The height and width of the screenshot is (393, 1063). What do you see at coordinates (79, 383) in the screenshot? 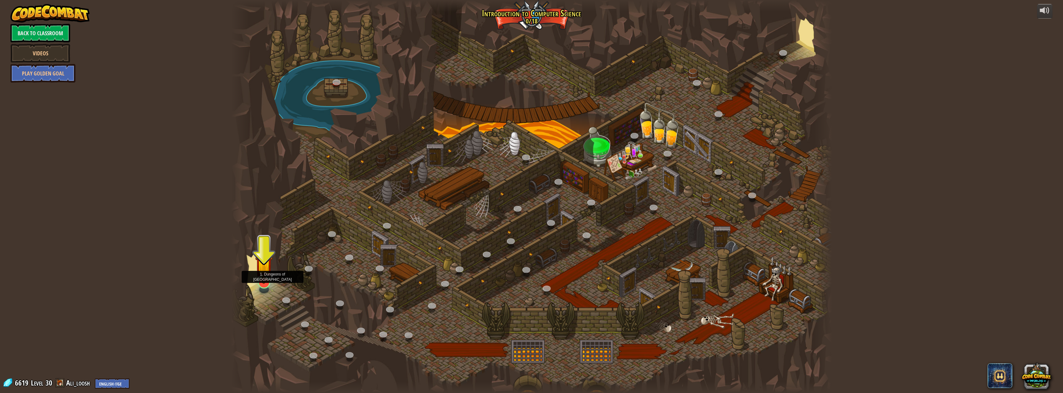
I see `a: Ali_loosh` at bounding box center [79, 383].